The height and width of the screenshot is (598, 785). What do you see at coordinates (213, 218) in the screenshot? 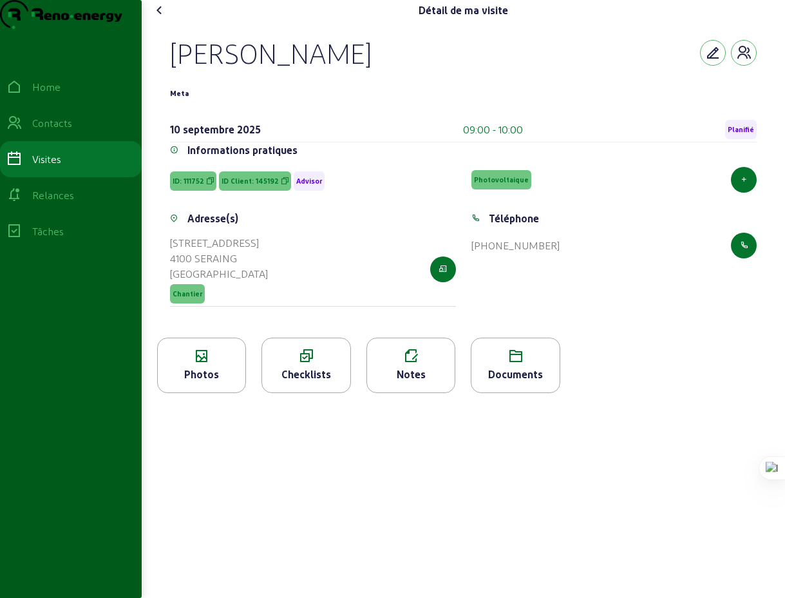
I see `div: Adresse(s)` at bounding box center [213, 218].